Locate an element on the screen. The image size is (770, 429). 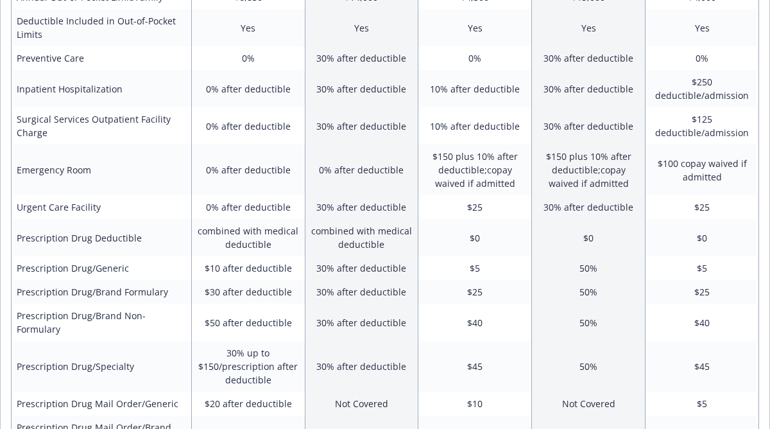
td: $100 copay waived if admitted is located at coordinates (702, 169).